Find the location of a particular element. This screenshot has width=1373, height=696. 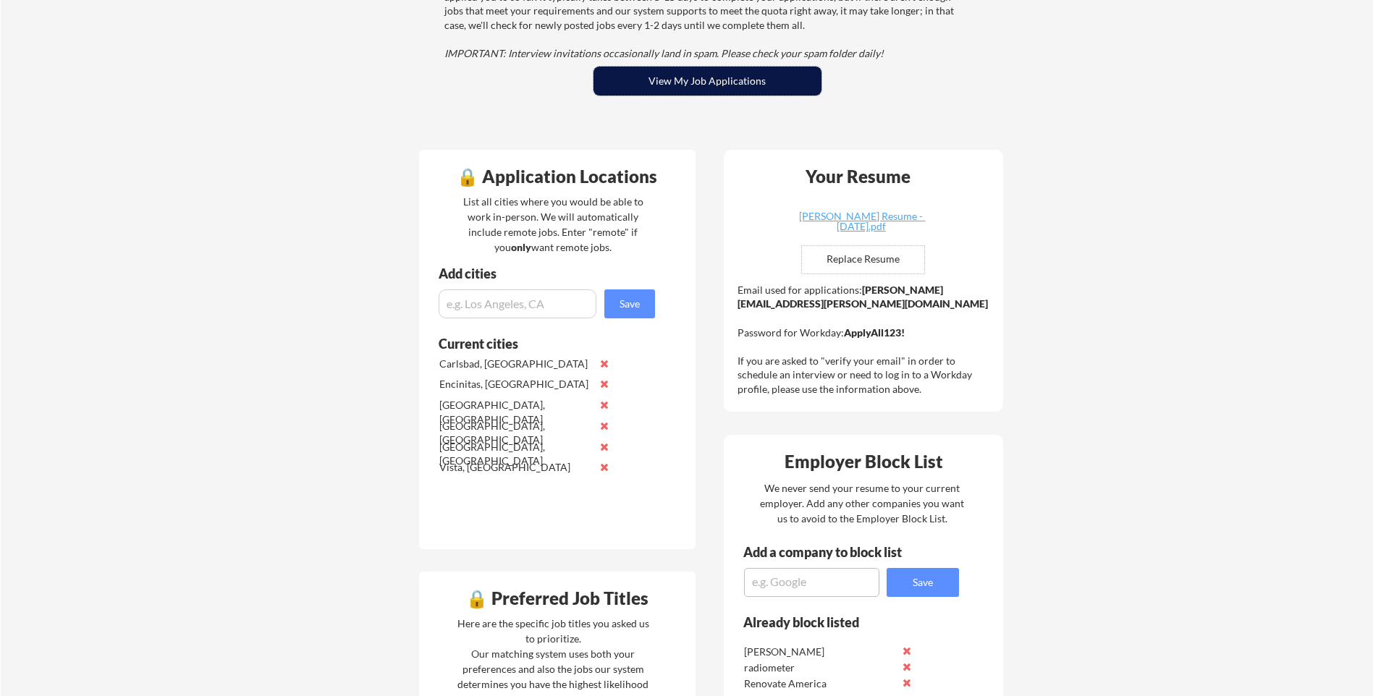

div: 🔒 Application Locations is located at coordinates (557, 177).